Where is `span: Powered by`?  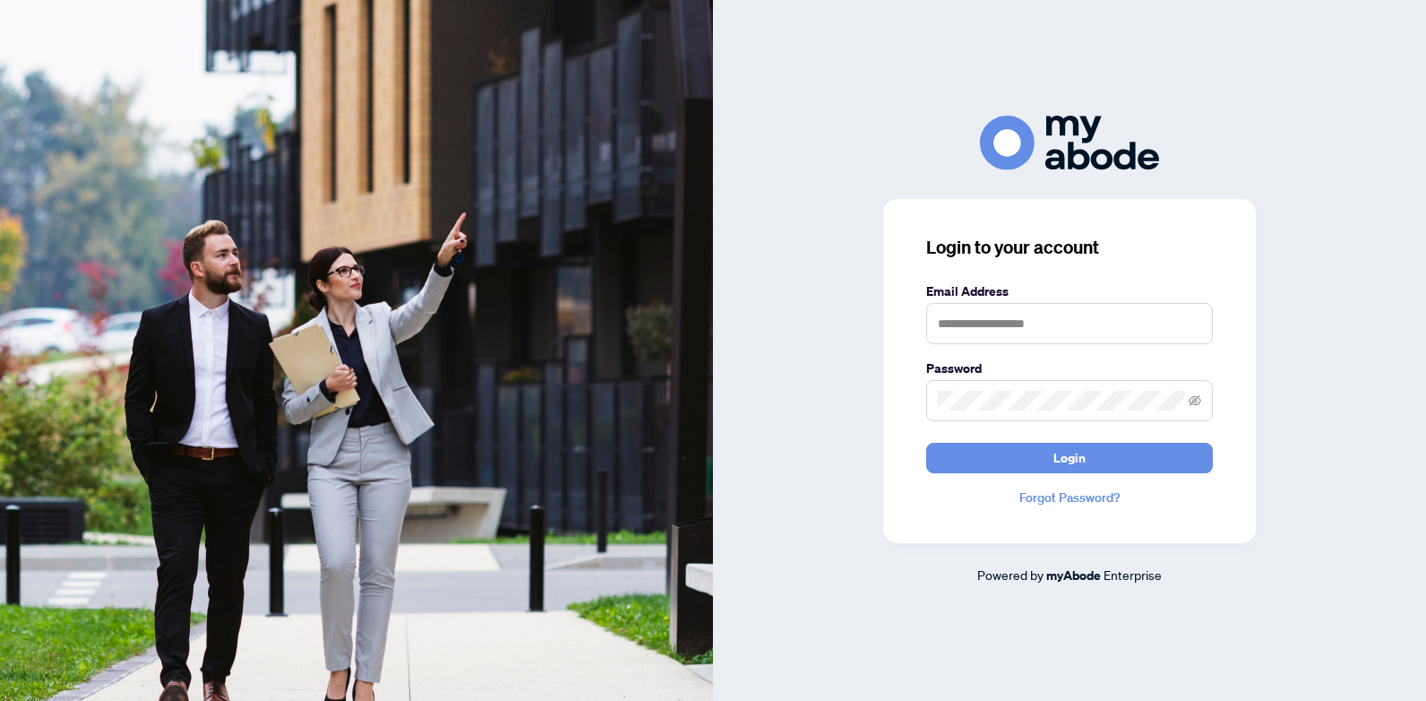
span: Powered by is located at coordinates (1011, 574).